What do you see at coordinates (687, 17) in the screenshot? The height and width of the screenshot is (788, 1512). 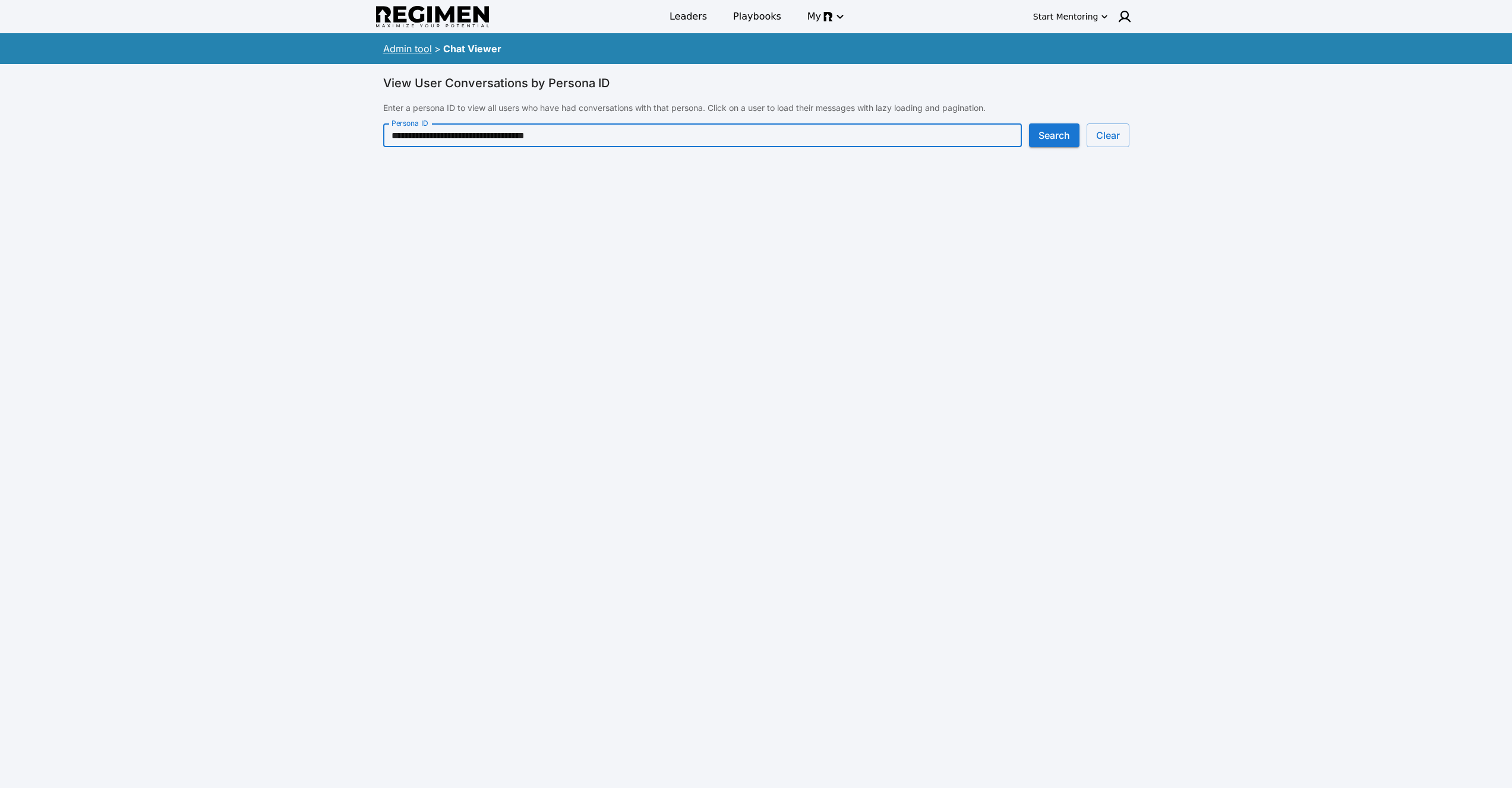 I see `a: Leaders` at bounding box center [687, 17].